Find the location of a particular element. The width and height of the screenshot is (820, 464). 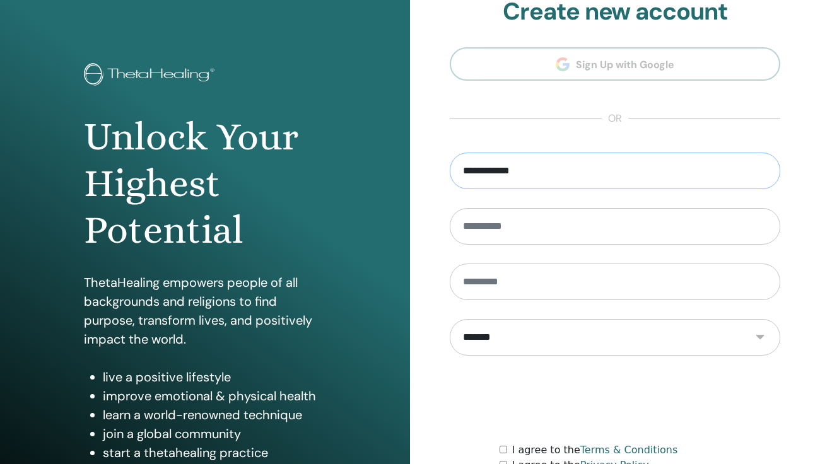

label: I agree to the is located at coordinates (595, 450).